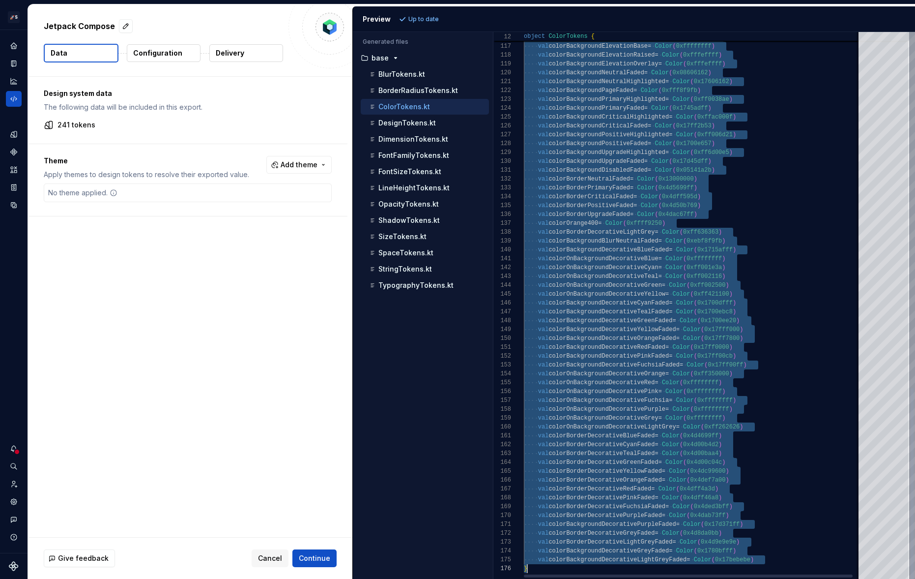 The width and height of the screenshot is (915, 579). I want to click on span: colorBackgroundUpgradeFaded, so click(596, 161).